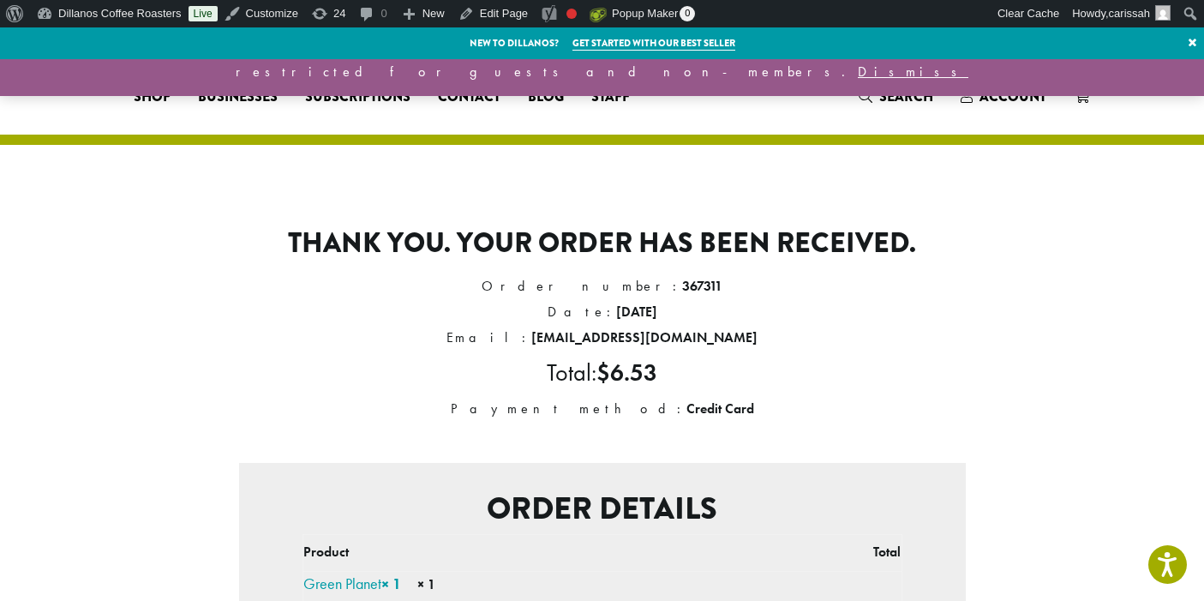 This screenshot has height=601, width=1204. What do you see at coordinates (1129, 13) in the screenshot?
I see `span: carissah` at bounding box center [1129, 13].